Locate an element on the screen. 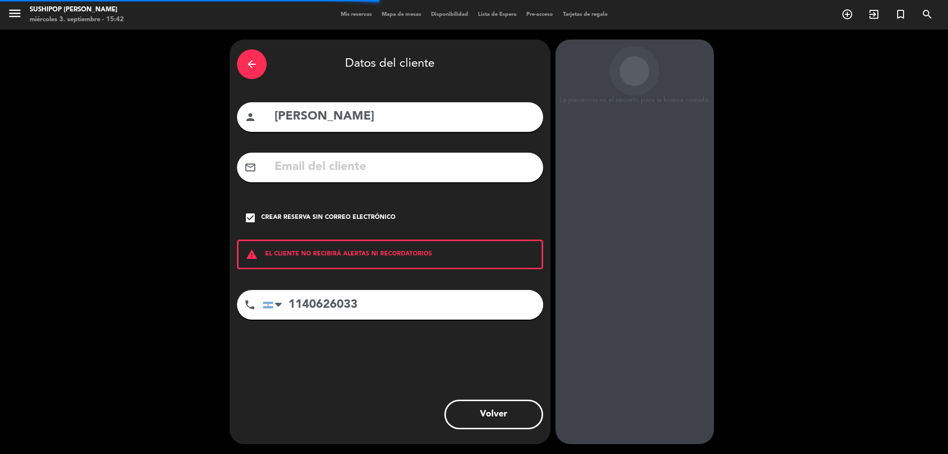  button: Volver is located at coordinates (494, 414).